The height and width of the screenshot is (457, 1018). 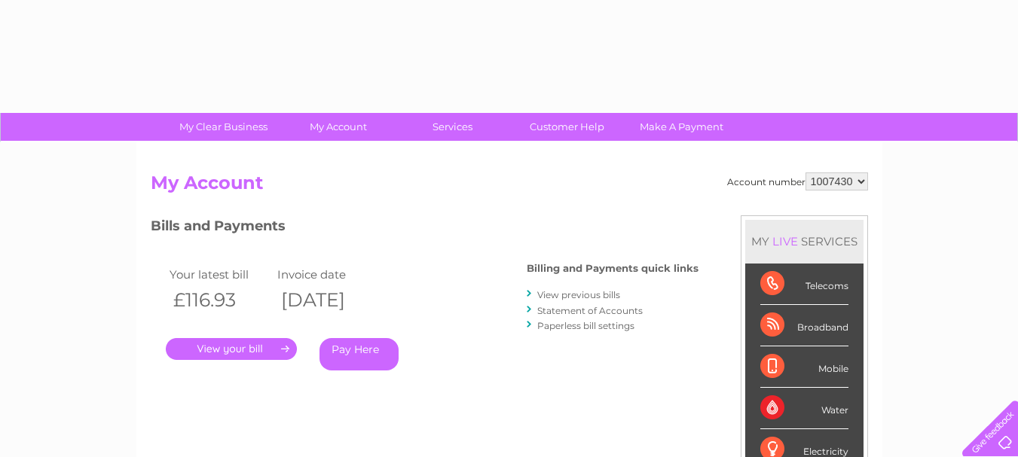 What do you see at coordinates (804, 284) in the screenshot?
I see `div: Telecoms` at bounding box center [804, 284].